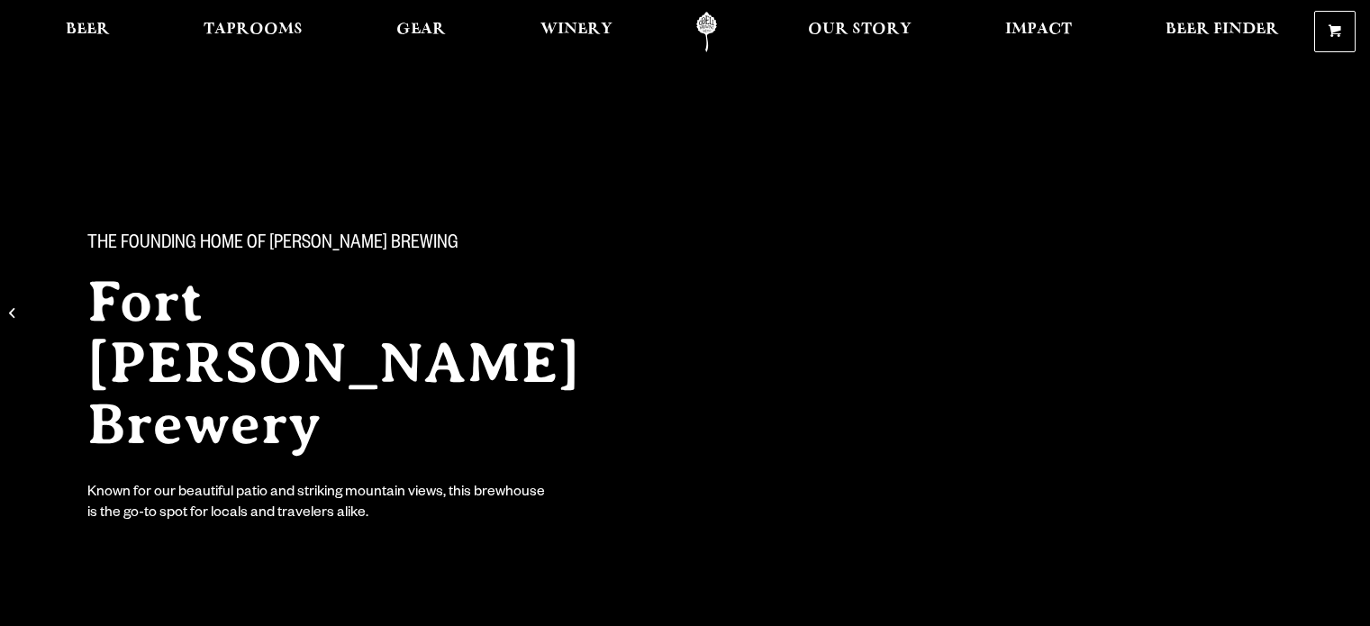 The width and height of the screenshot is (1370, 626). Describe the element at coordinates (318, 504) in the screenshot. I see `div: Known for our beautiful patio and striking mountain views, this brewhouse is the go-to spot for l...` at that location.